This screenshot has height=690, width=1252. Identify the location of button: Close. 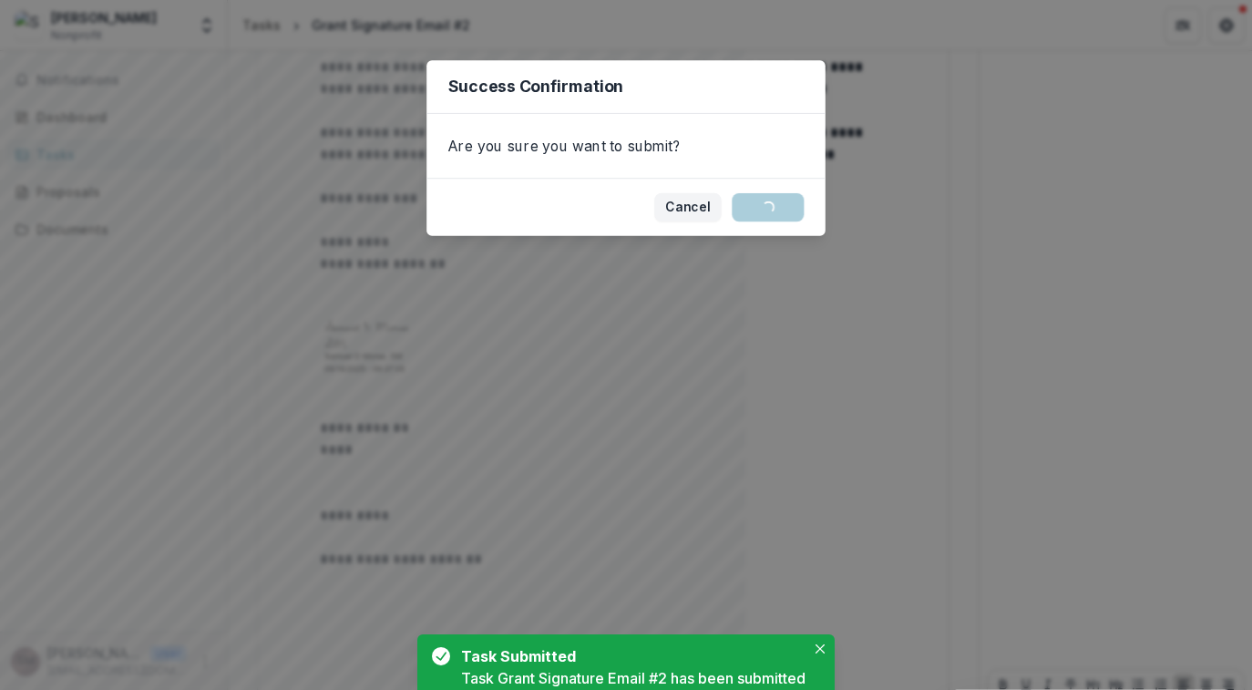
(820, 649).